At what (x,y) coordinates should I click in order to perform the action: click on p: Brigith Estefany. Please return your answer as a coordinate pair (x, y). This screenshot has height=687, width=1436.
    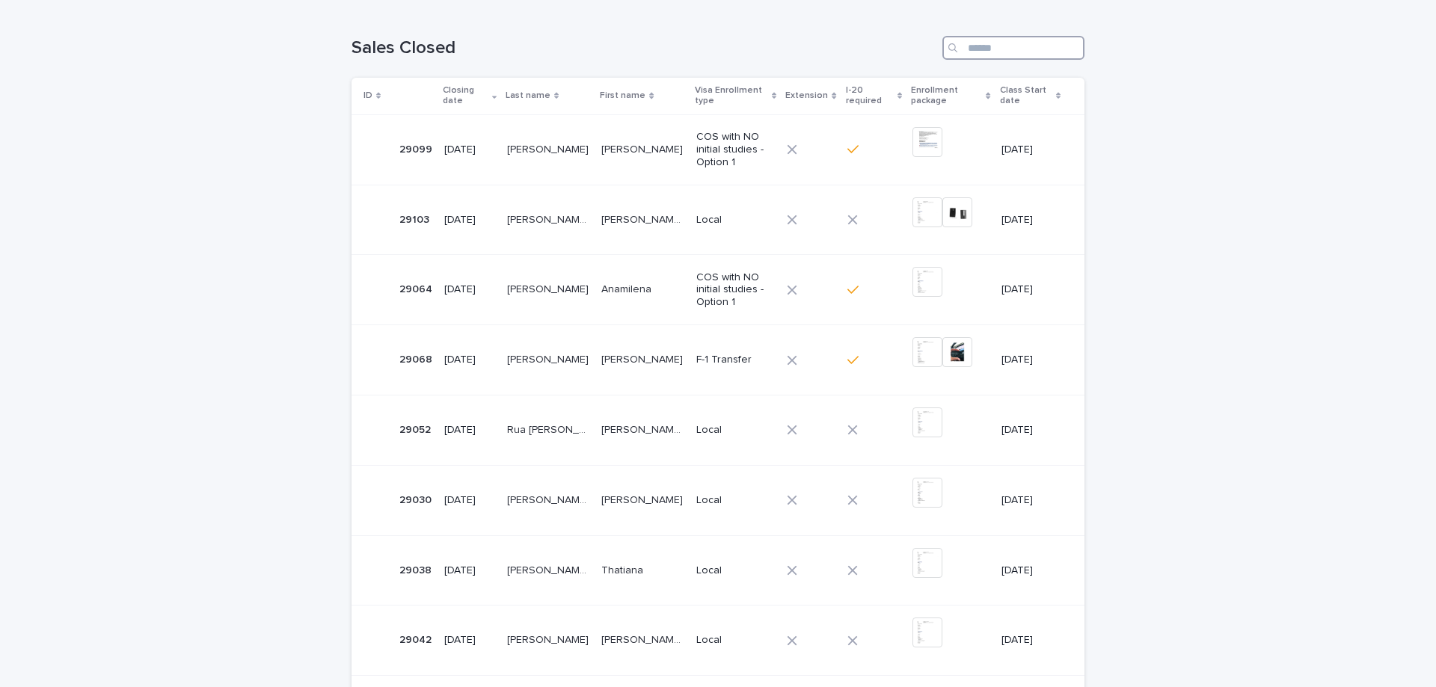
    Looking at the image, I should click on (643, 148).